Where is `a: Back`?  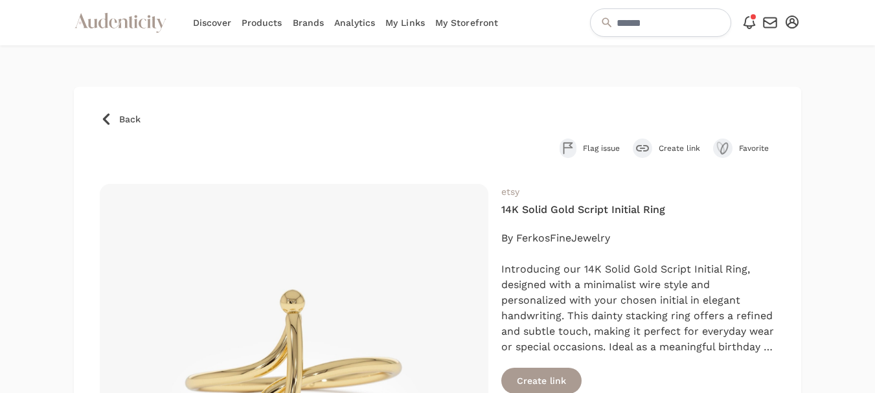
a: Back is located at coordinates (437, 119).